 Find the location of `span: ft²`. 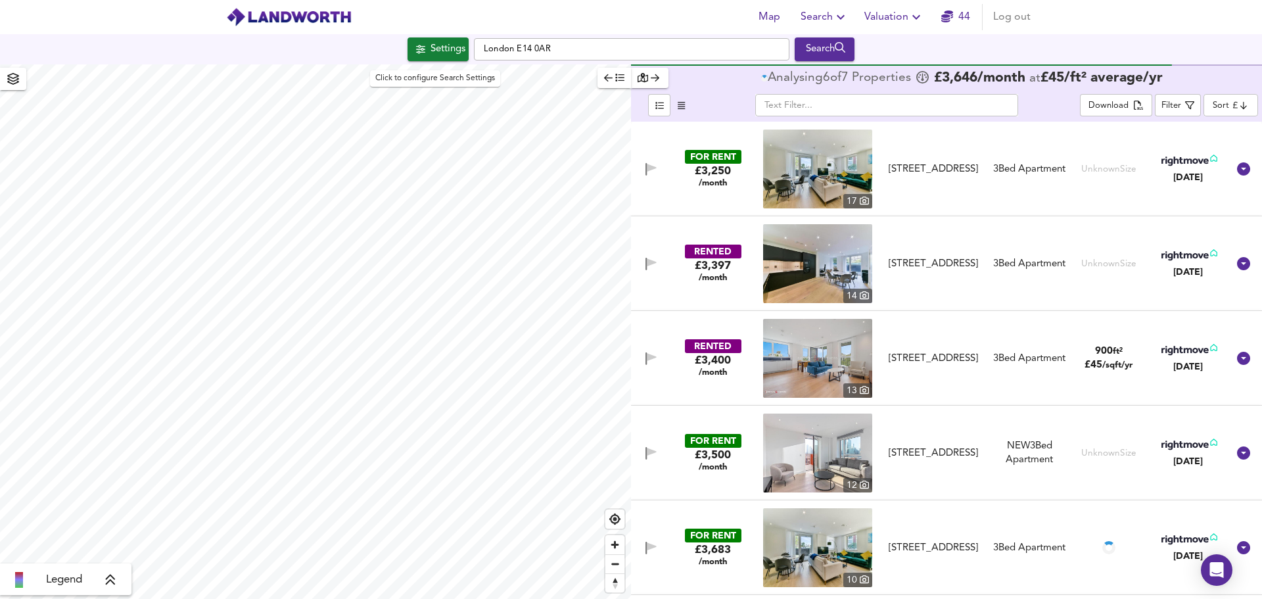

span: ft² is located at coordinates (1117, 351).